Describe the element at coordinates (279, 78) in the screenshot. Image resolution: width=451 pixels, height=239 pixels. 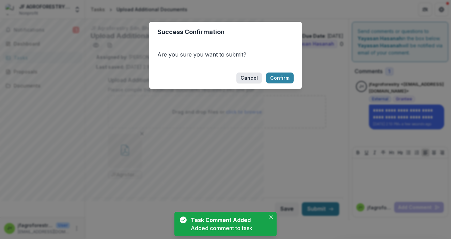
I see `button: Confirm` at that location.